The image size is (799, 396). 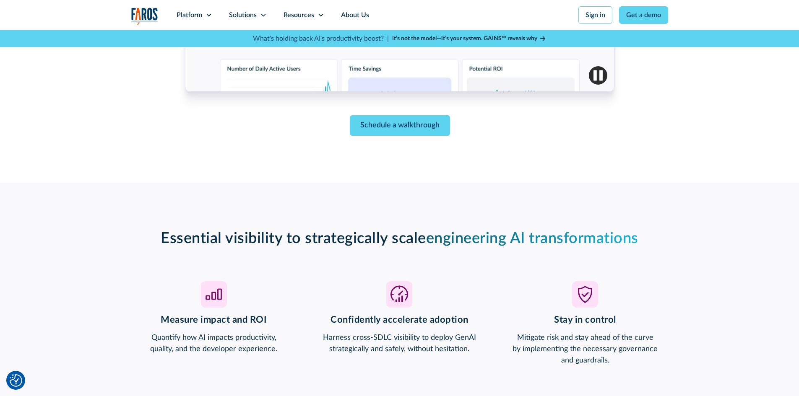 I want to click on h2: Essential visibility to strategically scale, so click(x=400, y=239).